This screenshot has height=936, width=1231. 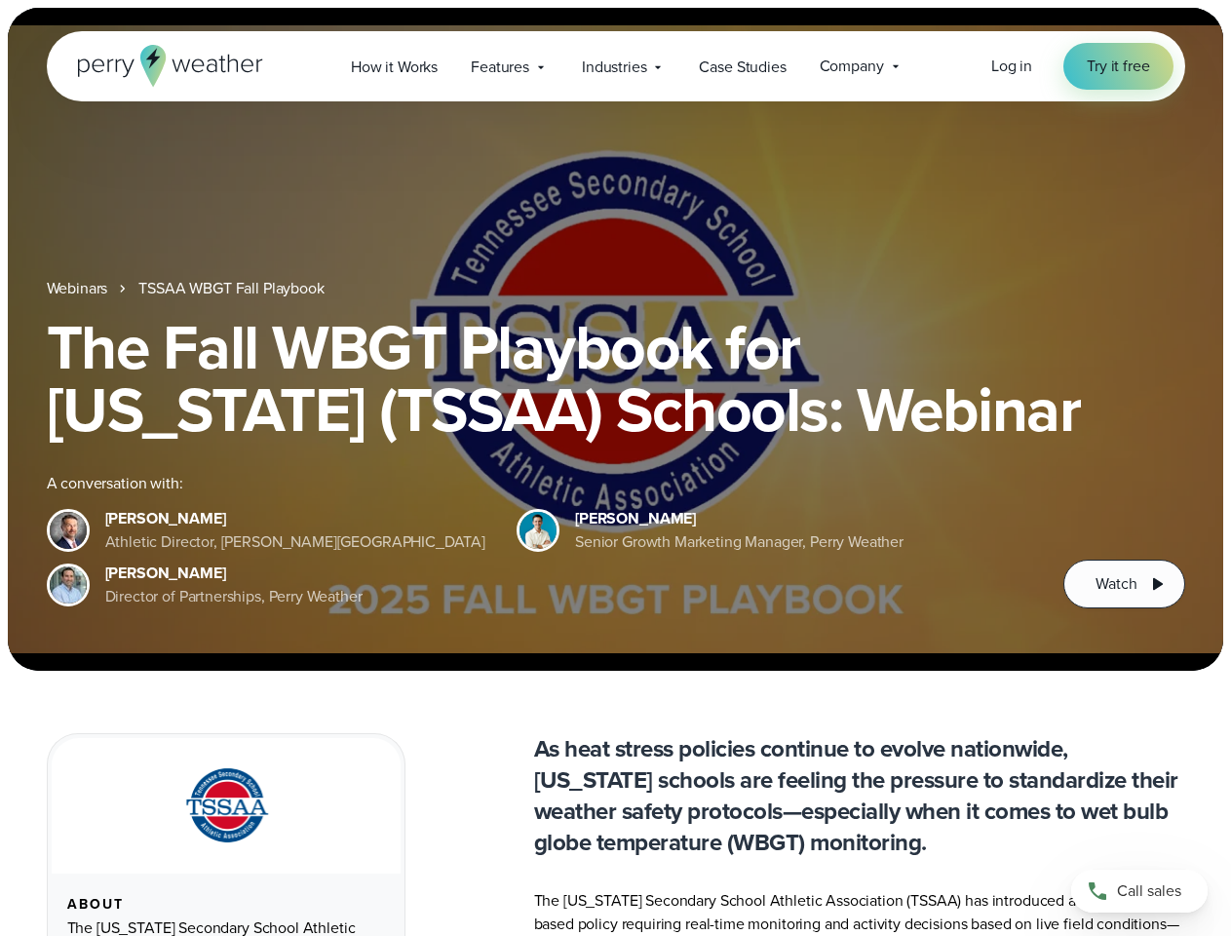 I want to click on a: TSSAA WBGT Fall Playbook, so click(x=231, y=289).